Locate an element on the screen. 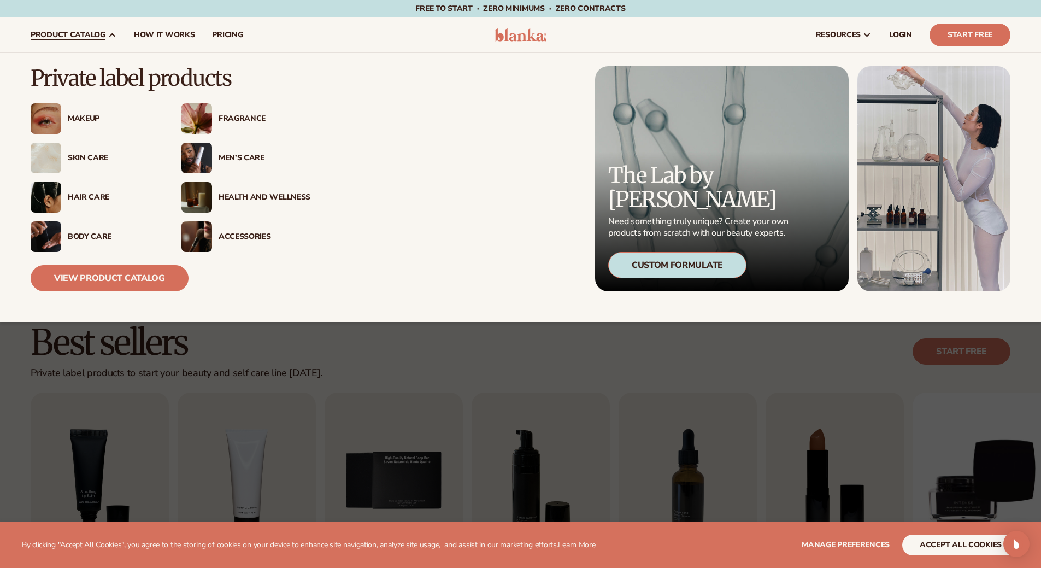 The width and height of the screenshot is (1041, 568). span: How It Works is located at coordinates (164, 35).